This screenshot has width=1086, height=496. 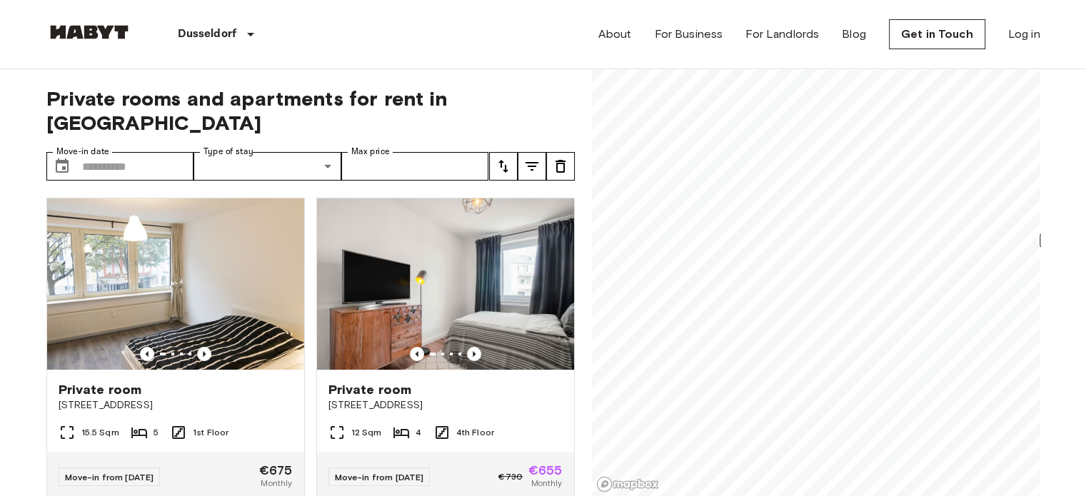 What do you see at coordinates (475, 433) in the screenshot?
I see `span: 4th Floor` at bounding box center [475, 433].